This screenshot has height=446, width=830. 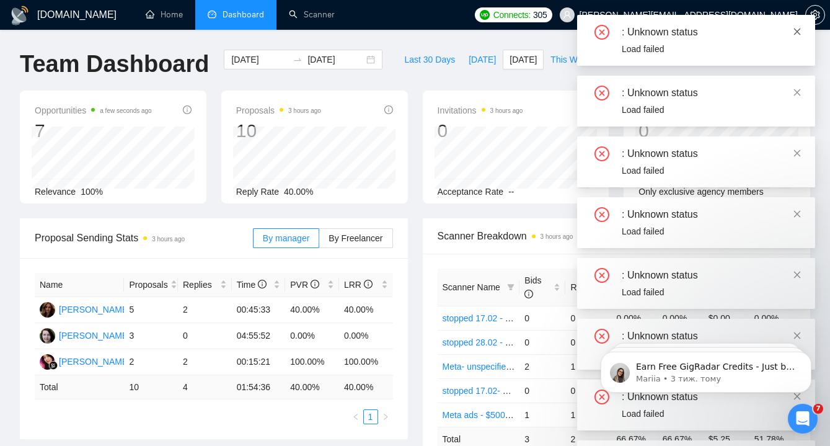 What do you see at coordinates (312, 362) in the screenshot?
I see `td: 100.00%` at bounding box center [312, 362].